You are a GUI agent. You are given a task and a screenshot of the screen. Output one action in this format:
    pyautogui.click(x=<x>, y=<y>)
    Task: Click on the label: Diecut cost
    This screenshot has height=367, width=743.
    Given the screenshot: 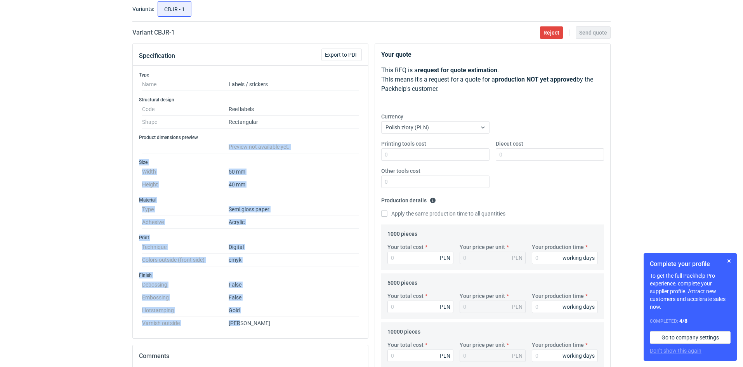 What is the action you would take?
    pyautogui.click(x=509, y=144)
    